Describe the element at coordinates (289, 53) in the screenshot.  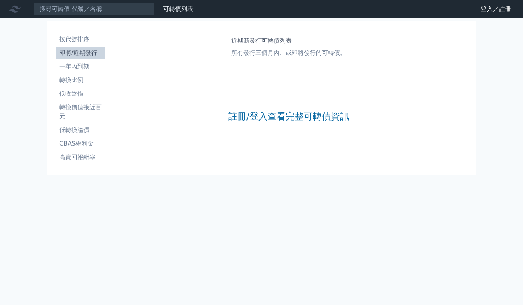
I see `p: 所有發行三個月內、或即將發行的可轉債。` at that location.